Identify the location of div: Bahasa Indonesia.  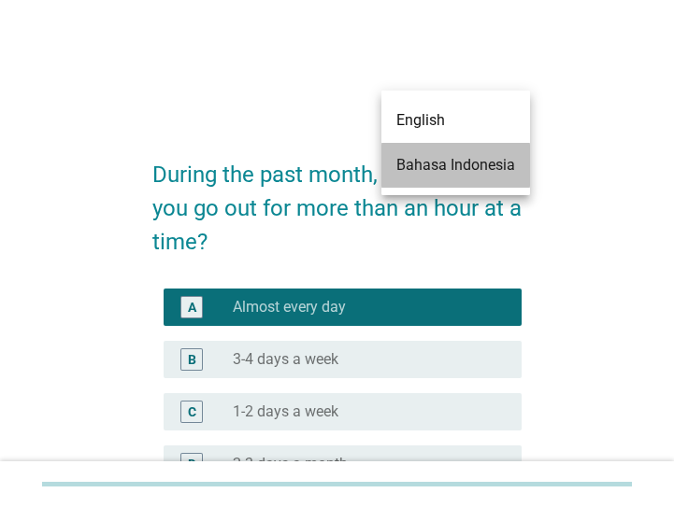
(455, 165).